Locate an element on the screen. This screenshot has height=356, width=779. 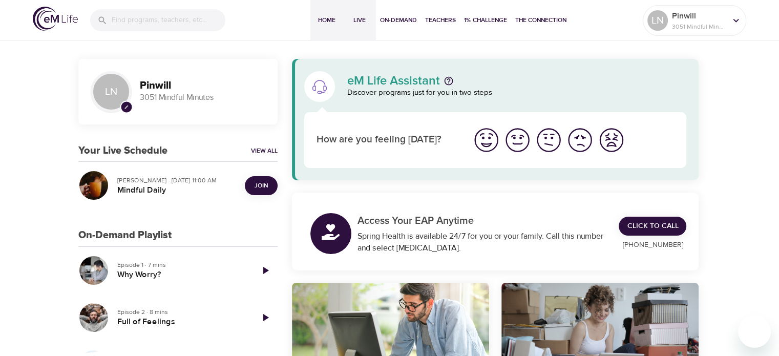
p: Pinwill is located at coordinates (699, 16).